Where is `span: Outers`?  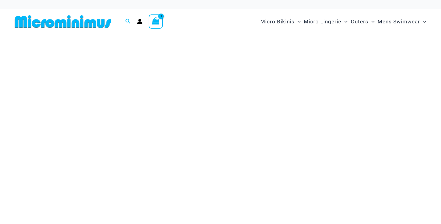 span: Outers is located at coordinates (359, 22).